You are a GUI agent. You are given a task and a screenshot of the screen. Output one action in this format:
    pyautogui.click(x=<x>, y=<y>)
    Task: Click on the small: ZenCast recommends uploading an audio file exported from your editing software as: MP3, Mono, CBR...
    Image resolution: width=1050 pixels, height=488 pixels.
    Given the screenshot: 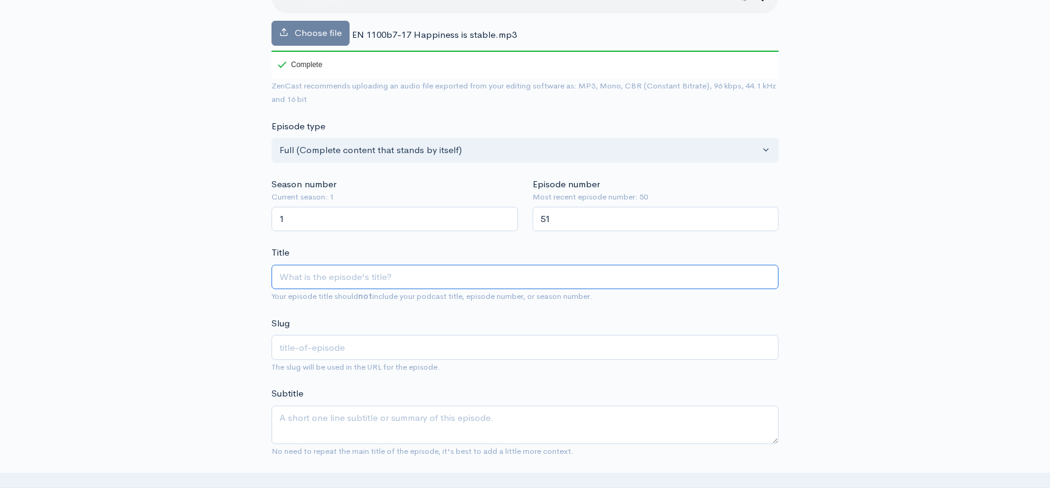 What is the action you would take?
    pyautogui.click(x=524, y=93)
    